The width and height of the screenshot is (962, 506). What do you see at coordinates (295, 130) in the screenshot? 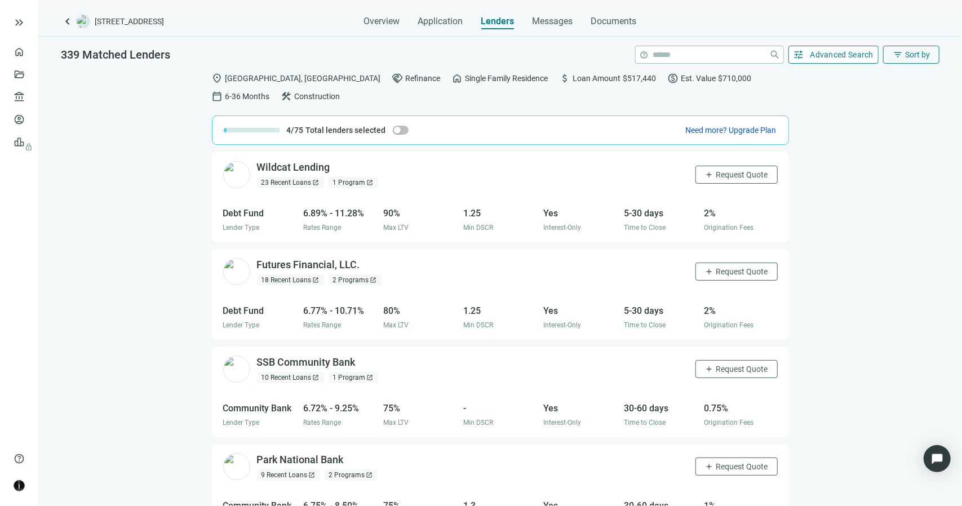
I see `span: 4/75` at bounding box center [295, 130].